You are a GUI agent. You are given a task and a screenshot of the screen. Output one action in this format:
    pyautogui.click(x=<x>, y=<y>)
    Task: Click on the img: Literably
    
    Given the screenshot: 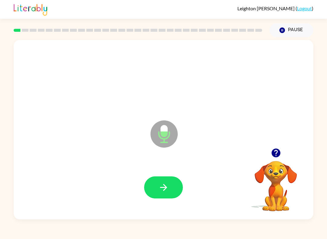 What is the action you would take?
    pyautogui.click(x=30, y=9)
    